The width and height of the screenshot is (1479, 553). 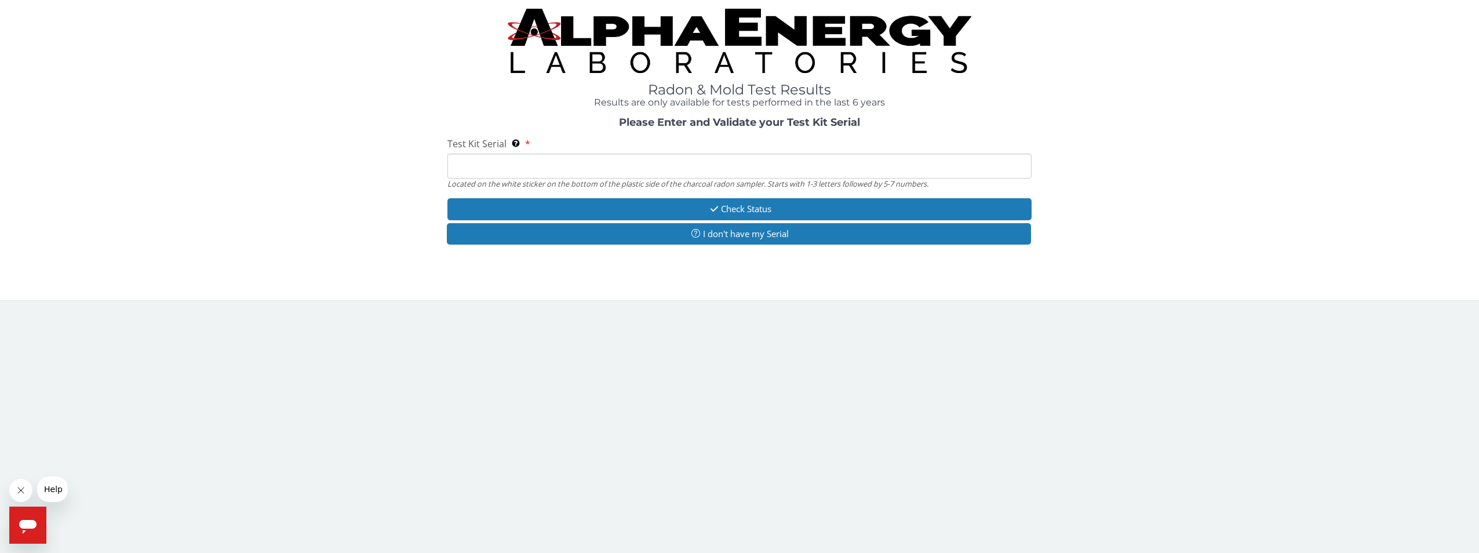 I want to click on button: I don't have my Serial, so click(x=739, y=233).